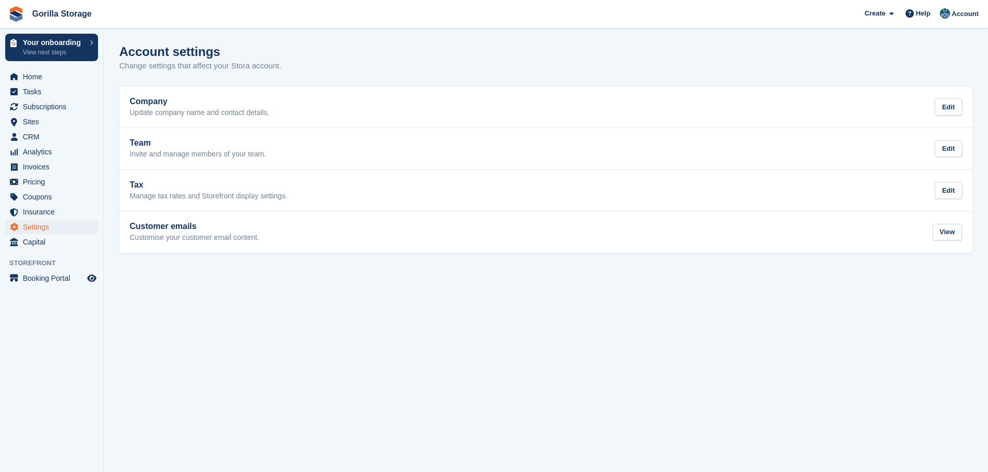  Describe the element at coordinates (545, 107) in the screenshot. I see `a: Company Update company name and contact details. Edit` at that location.